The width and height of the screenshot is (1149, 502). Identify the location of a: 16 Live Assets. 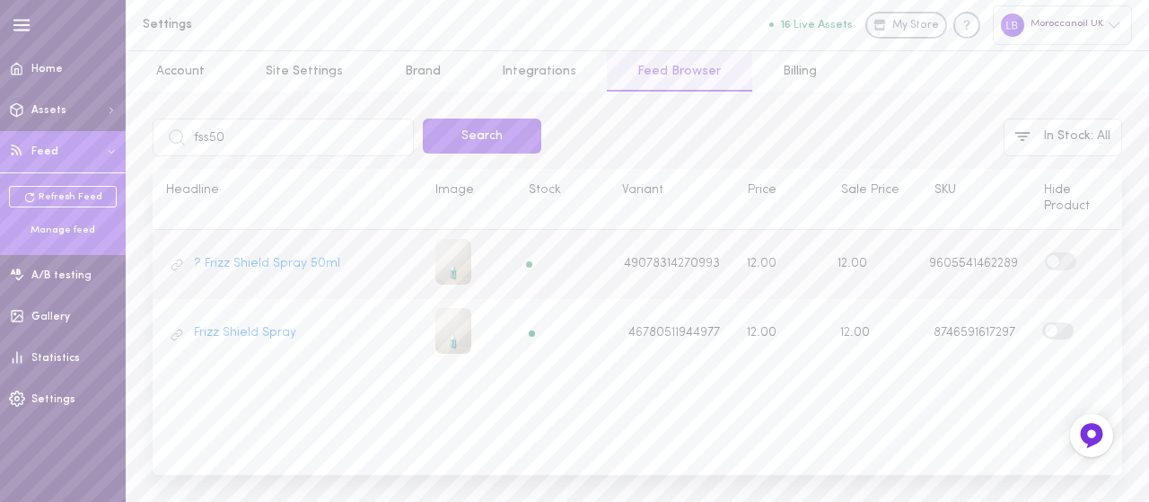
(817, 25).